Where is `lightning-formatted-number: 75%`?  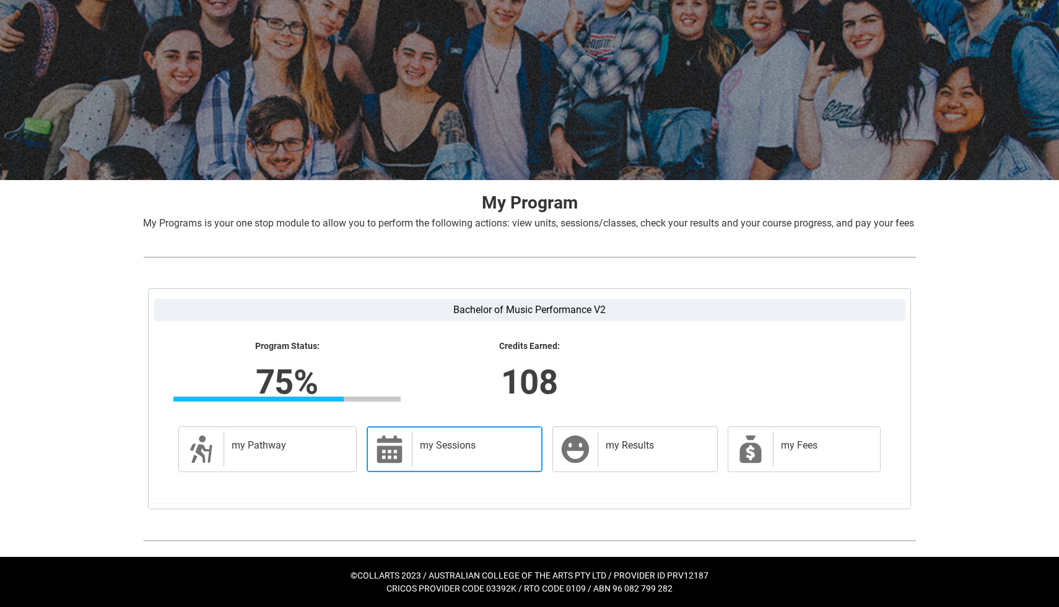 lightning-formatted-number: 75% is located at coordinates (287, 382).